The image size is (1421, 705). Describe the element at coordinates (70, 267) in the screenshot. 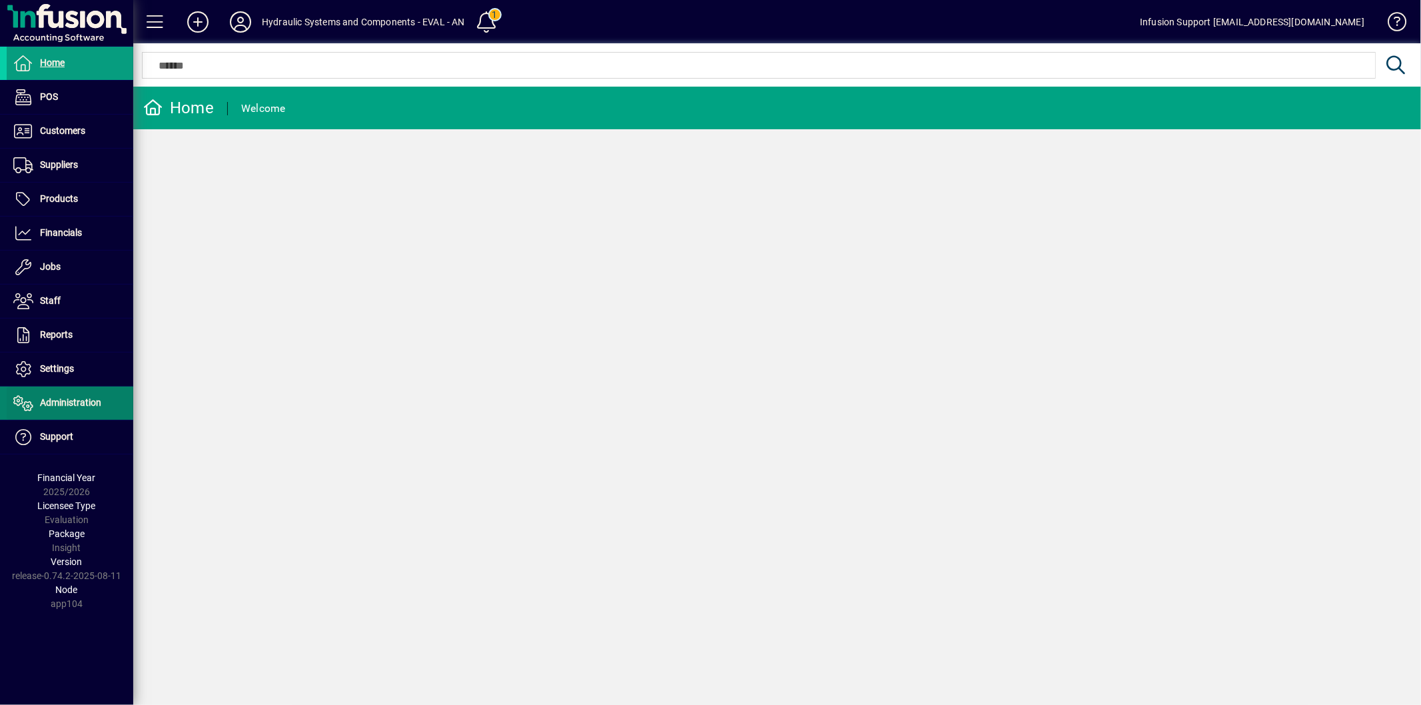

I see `a: Jobs` at that location.